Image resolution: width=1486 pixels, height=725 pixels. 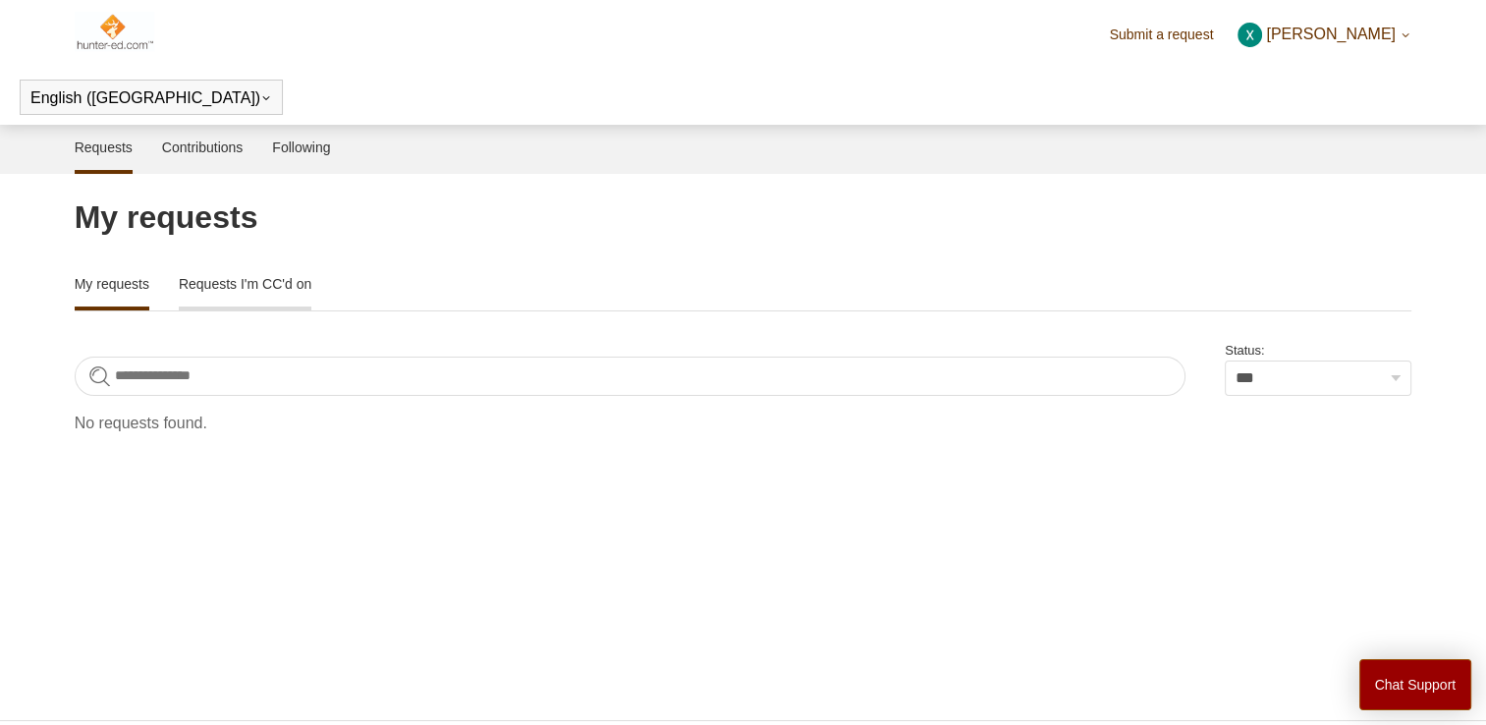 I want to click on a: Requests, so click(x=103, y=147).